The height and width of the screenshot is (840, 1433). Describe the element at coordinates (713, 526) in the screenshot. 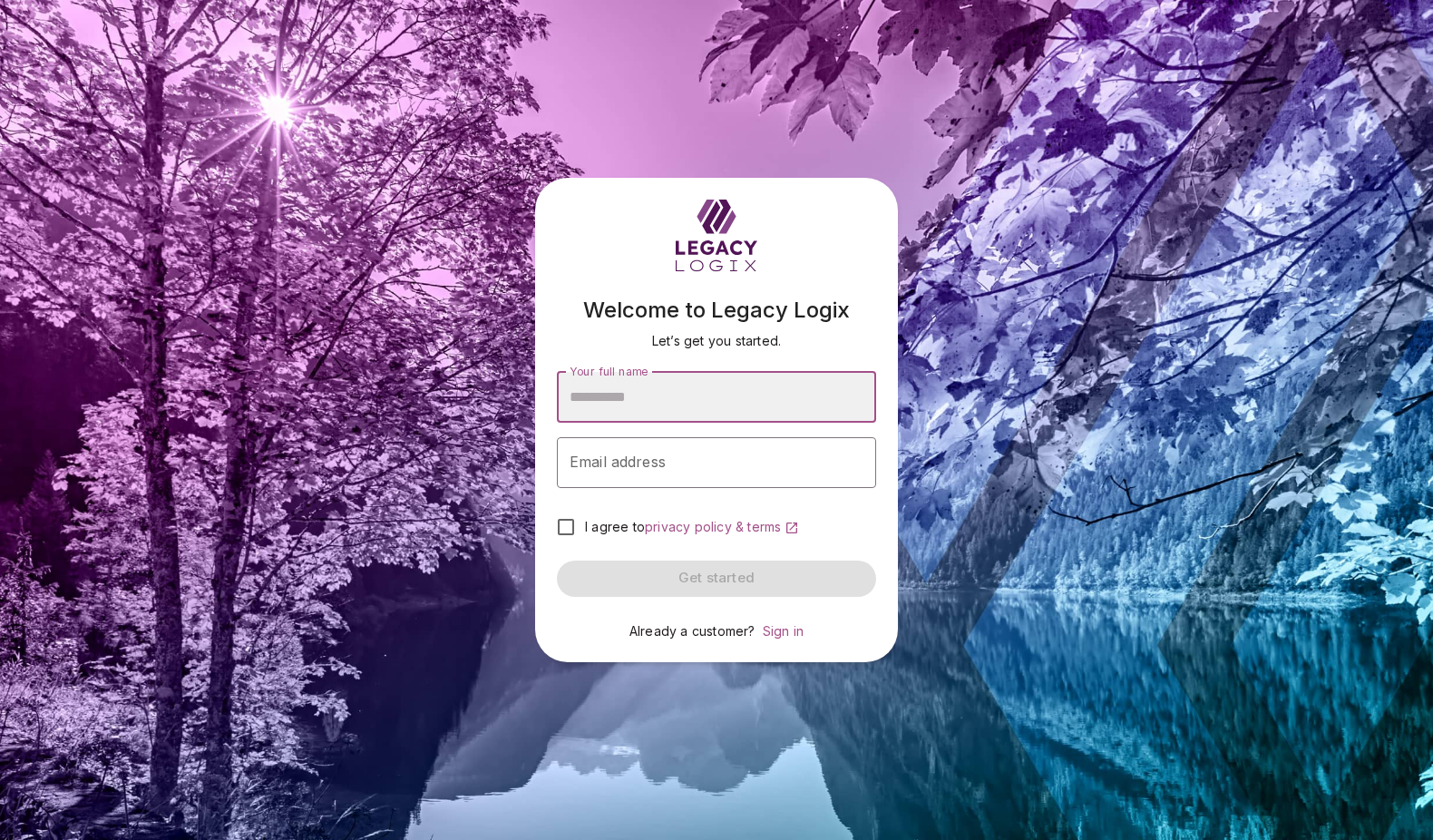

I see `span: privacy policy & terms` at that location.